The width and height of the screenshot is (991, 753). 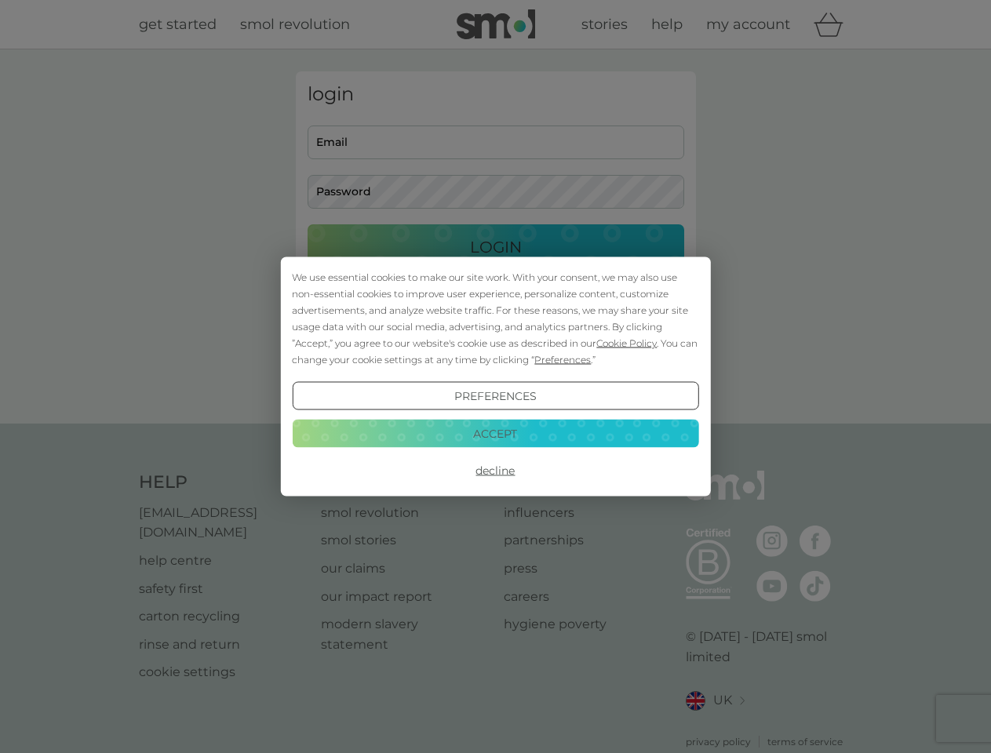 What do you see at coordinates (495, 433) in the screenshot?
I see `button: Accept` at bounding box center [495, 433].